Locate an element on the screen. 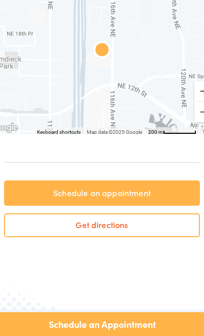  span: Map data ©2025 Google is located at coordinates (114, 132).